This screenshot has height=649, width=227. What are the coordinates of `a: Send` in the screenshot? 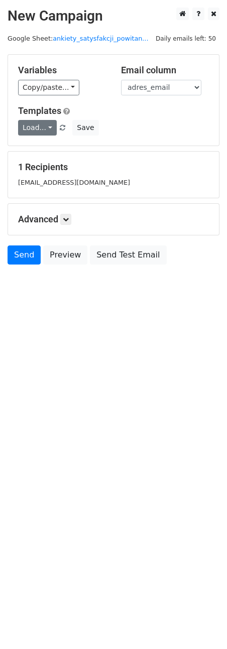 It's located at (24, 255).